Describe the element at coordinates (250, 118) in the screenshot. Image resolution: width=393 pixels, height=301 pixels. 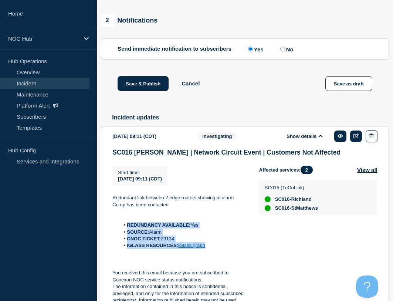
I see `h2: Incident updates` at that location.